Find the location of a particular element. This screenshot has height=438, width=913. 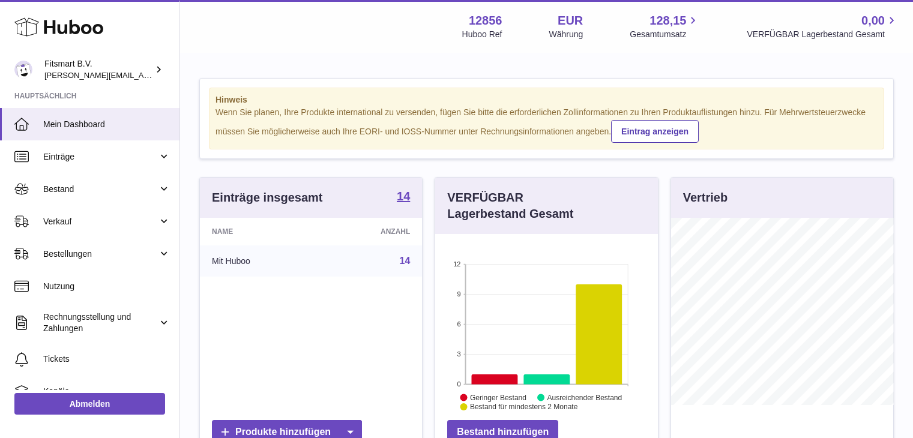

h3: VERFÜGBAR Lagerbestand Gesamt is located at coordinates (525, 206).